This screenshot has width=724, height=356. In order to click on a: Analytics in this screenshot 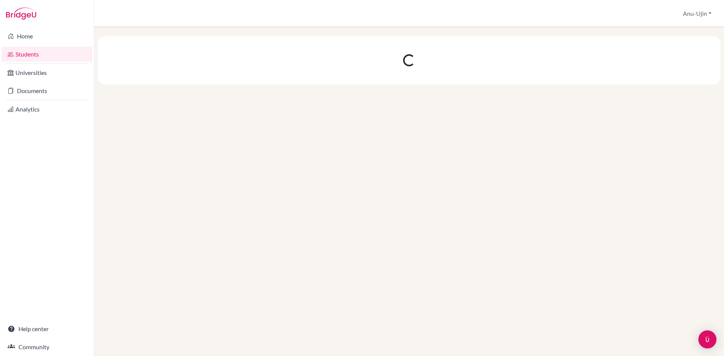, I will do `click(47, 109)`.